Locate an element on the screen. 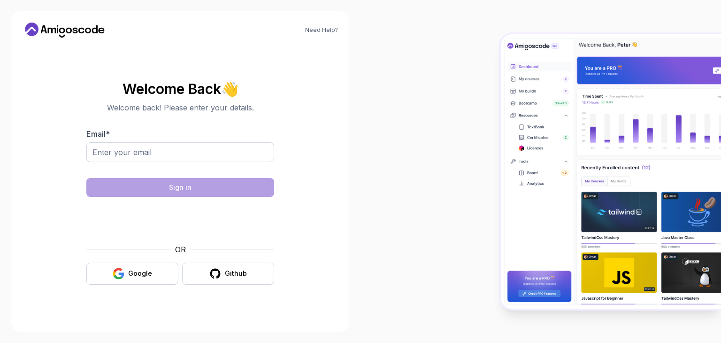 This screenshot has height=343, width=721. p: OR is located at coordinates (180, 249).